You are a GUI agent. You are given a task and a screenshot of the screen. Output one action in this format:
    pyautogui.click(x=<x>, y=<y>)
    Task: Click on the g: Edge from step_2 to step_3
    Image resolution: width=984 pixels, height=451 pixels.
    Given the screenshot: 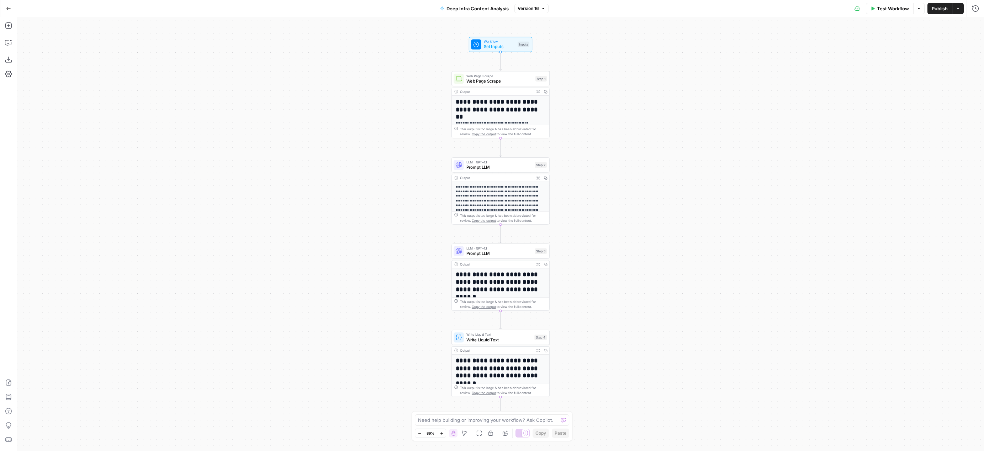 What is the action you would take?
    pyautogui.click(x=500, y=234)
    